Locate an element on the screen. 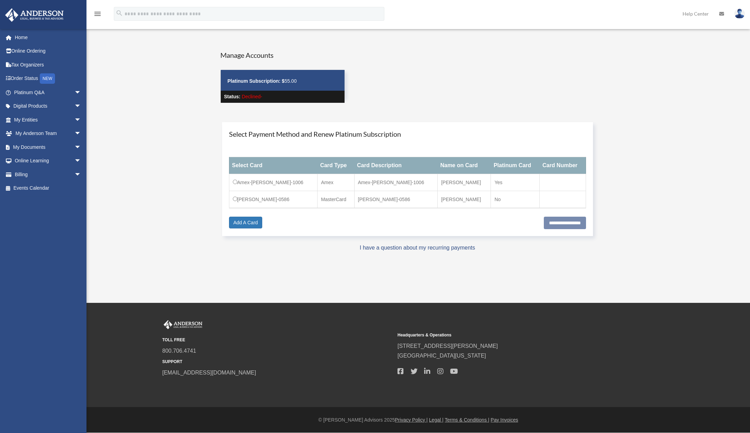 The image size is (750, 433). th: Card Number is located at coordinates (563, 165).